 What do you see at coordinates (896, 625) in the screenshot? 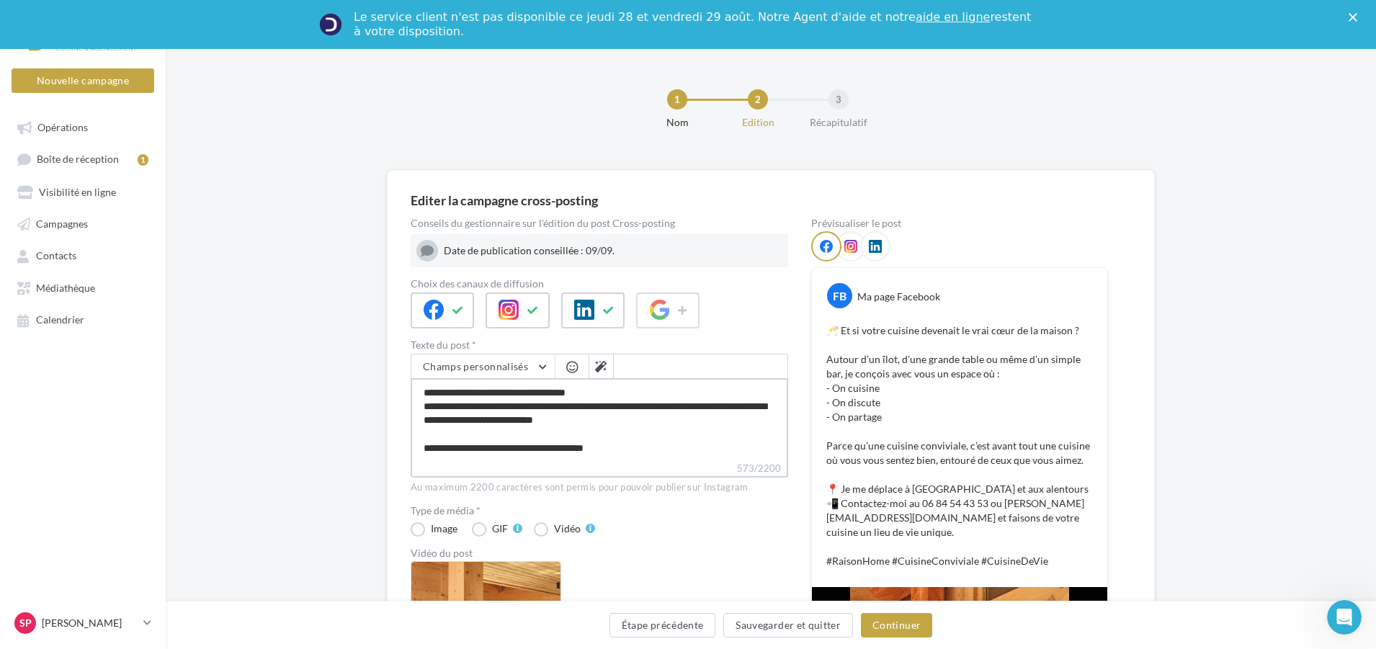
I see `button: Continuer` at bounding box center [896, 625].